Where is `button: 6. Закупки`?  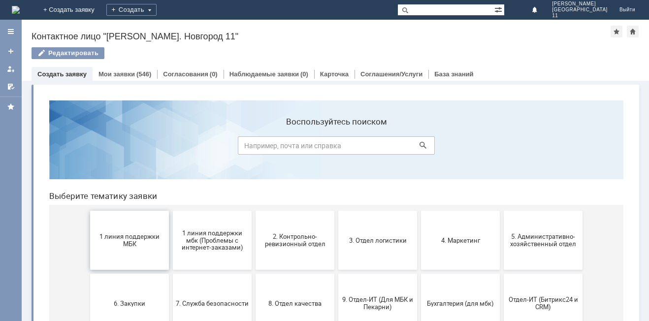
button: 6. Закупки is located at coordinates (88, 211).